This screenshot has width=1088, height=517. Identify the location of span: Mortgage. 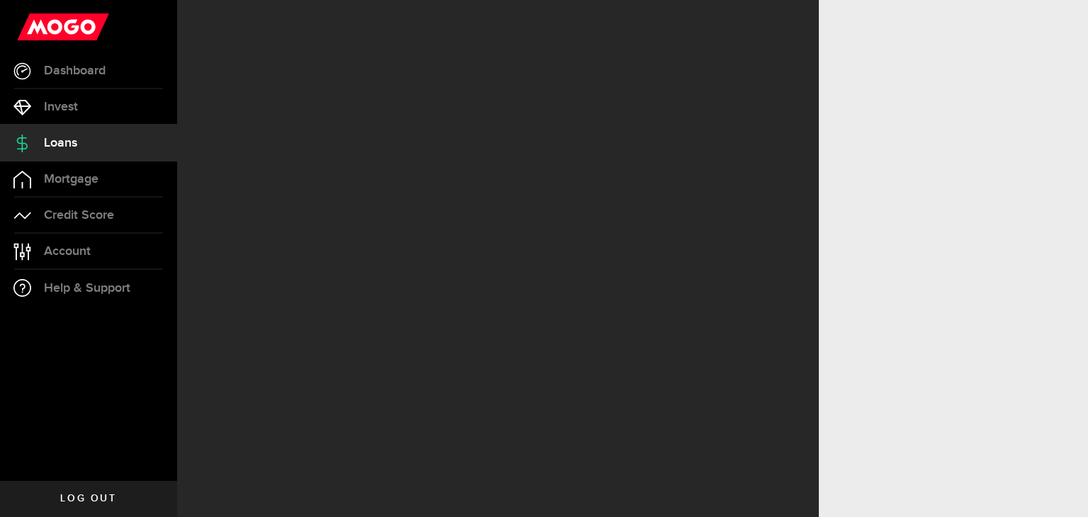
(71, 179).